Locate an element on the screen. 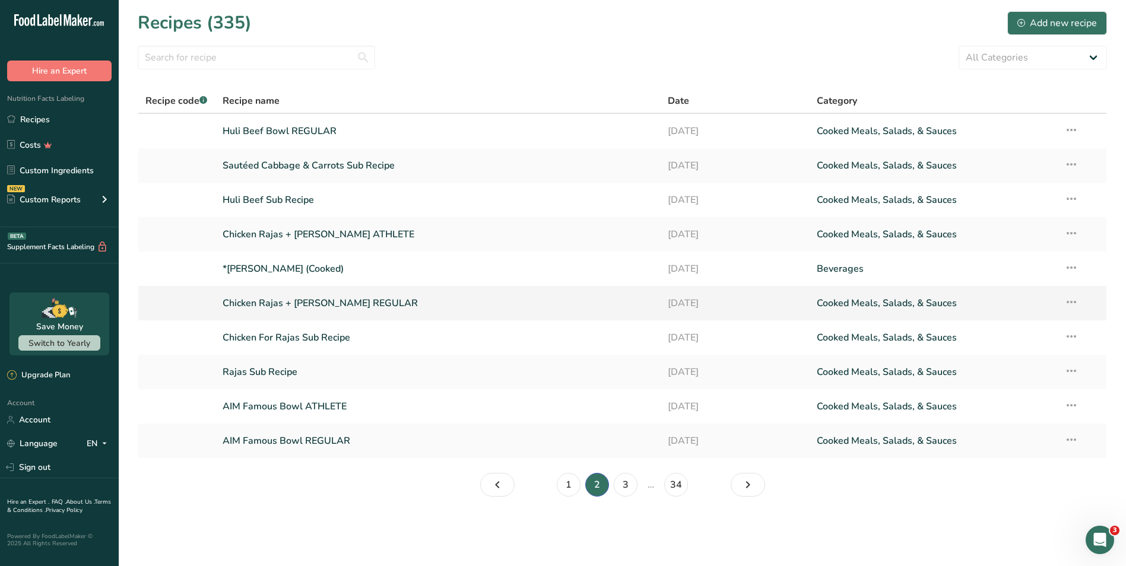 This screenshot has height=566, width=1126. div: Upgrade Plan is located at coordinates (39, 376).